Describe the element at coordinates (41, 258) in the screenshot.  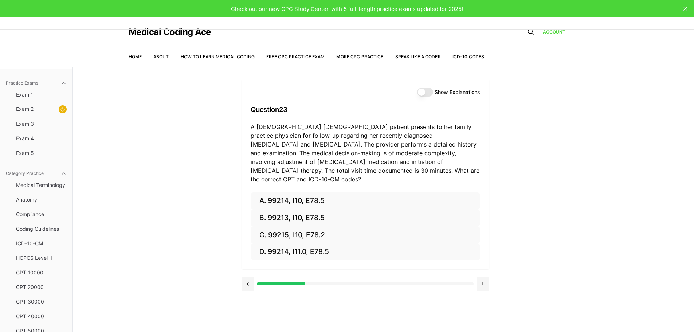
I see `button: HCPCS Level II` at that location.